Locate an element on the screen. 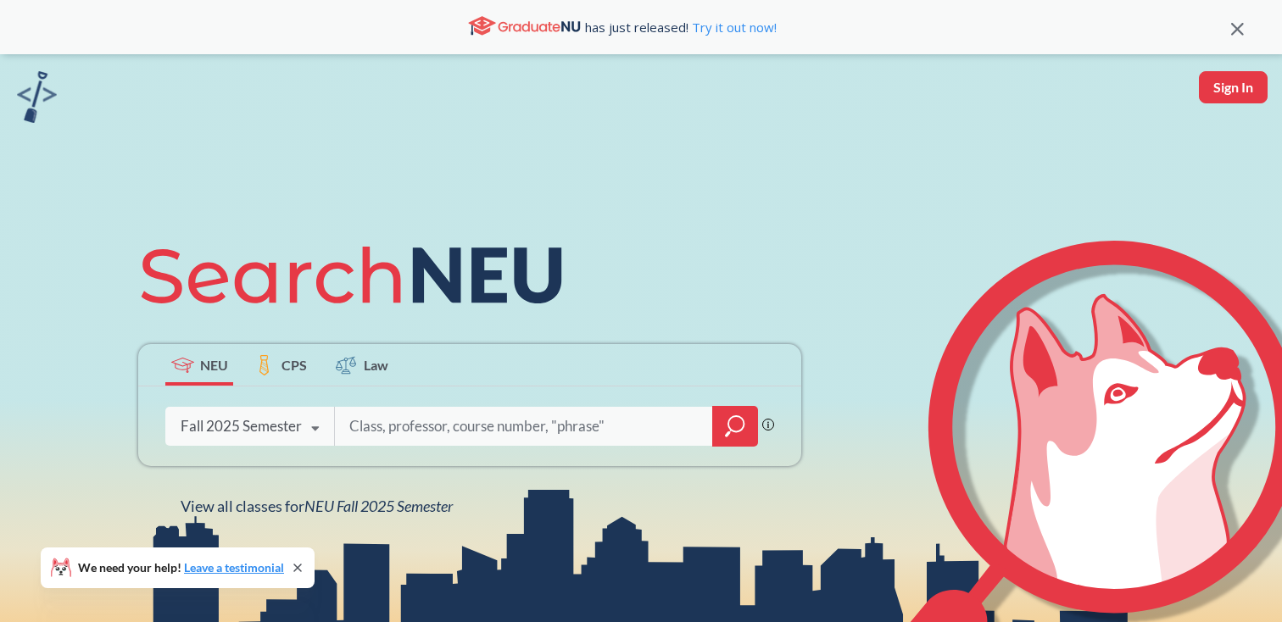 Image resolution: width=1282 pixels, height=622 pixels. a: Try it out now! is located at coordinates (733, 27).